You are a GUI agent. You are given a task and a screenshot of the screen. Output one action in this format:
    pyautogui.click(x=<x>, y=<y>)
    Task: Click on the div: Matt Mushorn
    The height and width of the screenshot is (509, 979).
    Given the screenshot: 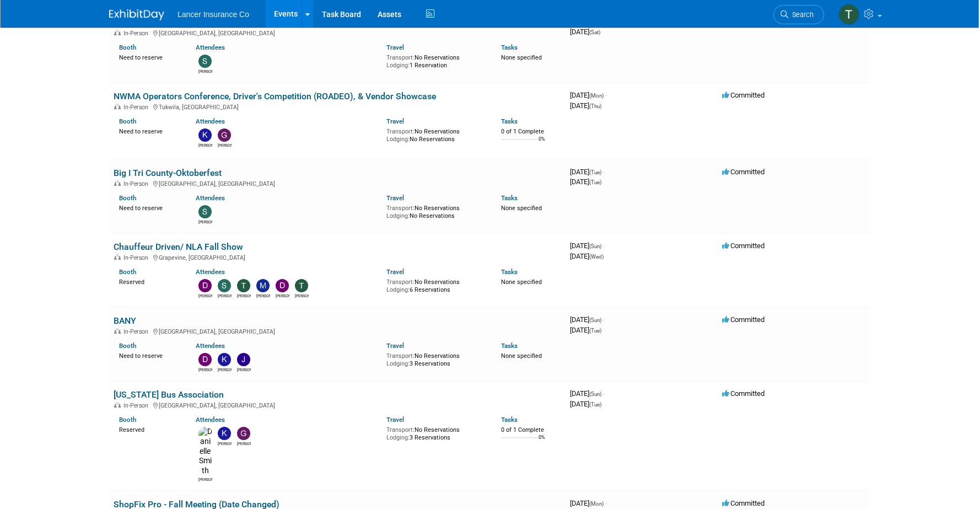 What is the action you would take?
    pyautogui.click(x=263, y=296)
    